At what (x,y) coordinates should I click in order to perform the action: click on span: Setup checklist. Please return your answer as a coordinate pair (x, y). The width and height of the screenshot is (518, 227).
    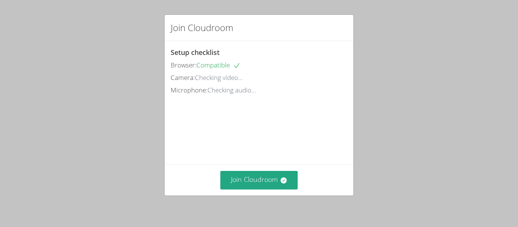
    Looking at the image, I should click on (195, 52).